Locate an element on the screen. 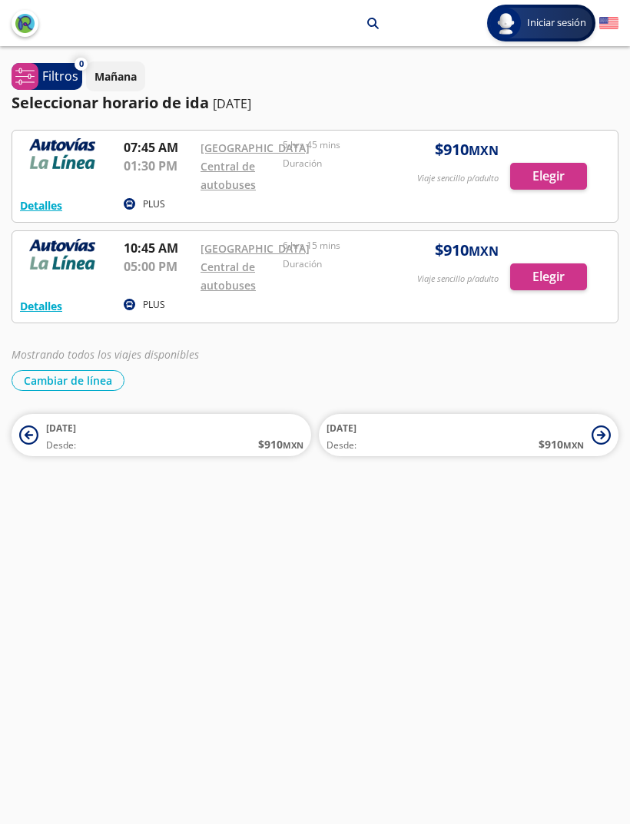 Image resolution: width=630 pixels, height=824 pixels. em: Mostrando todos los viajes disponibles is located at coordinates (105, 354).